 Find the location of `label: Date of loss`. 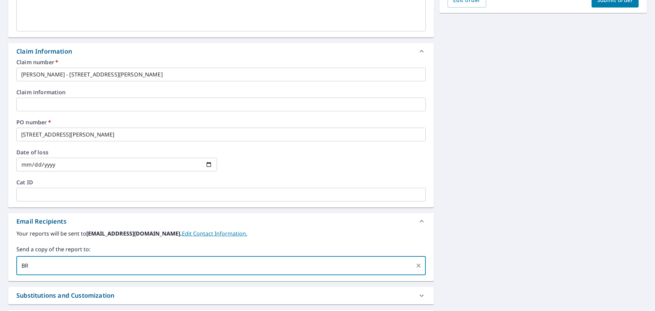

label: Date of loss is located at coordinates (117, 152).